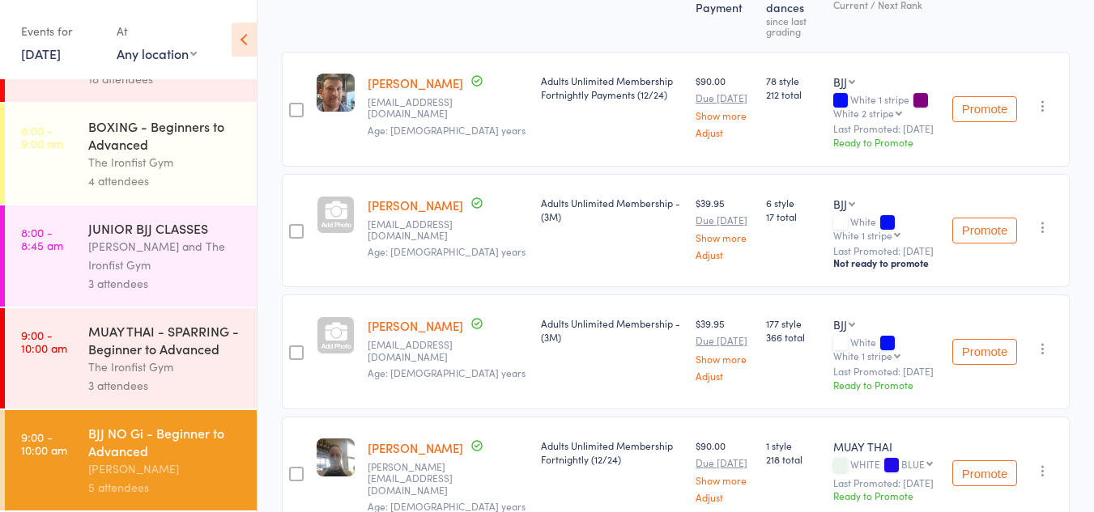 Image resolution: width=1094 pixels, height=512 pixels. I want to click on span: 177 style, so click(793, 323).